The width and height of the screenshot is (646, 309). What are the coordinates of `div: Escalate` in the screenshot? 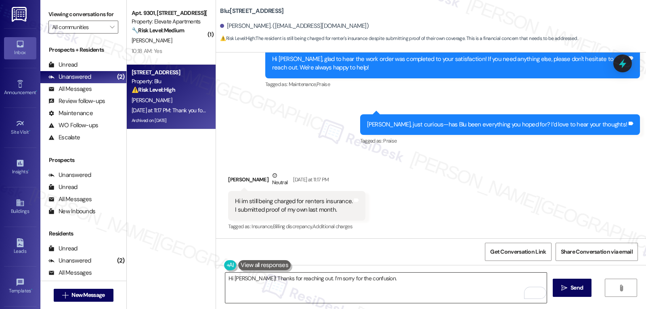 It's located at (64, 137).